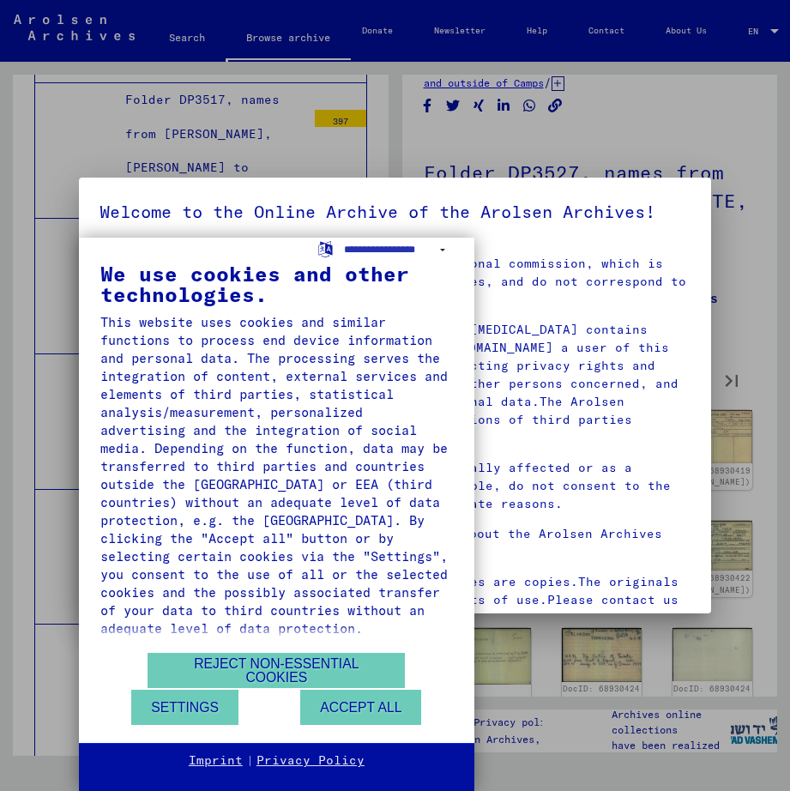  Describe the element at coordinates (184, 707) in the screenshot. I see `button: Settings` at that location.